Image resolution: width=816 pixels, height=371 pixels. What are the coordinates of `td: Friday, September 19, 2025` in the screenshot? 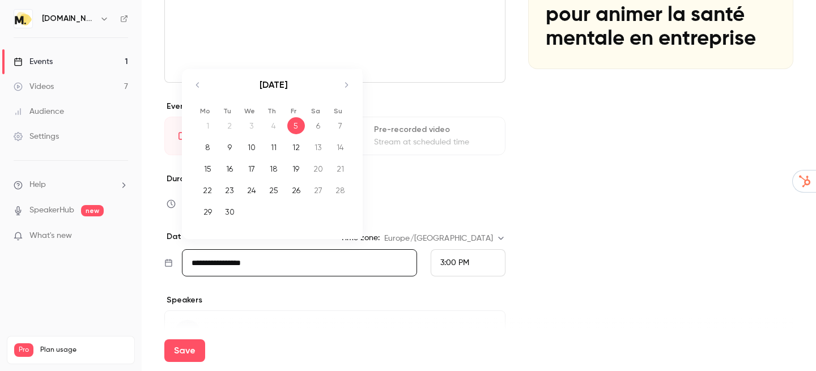 It's located at (296, 169).